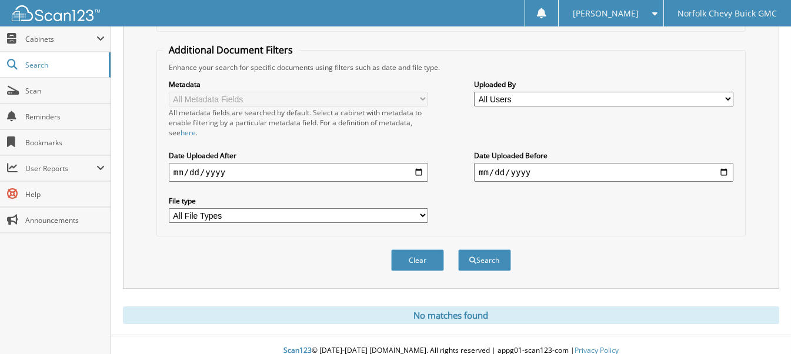 Image resolution: width=791 pixels, height=354 pixels. I want to click on legend: Additional Document Filters, so click(231, 50).